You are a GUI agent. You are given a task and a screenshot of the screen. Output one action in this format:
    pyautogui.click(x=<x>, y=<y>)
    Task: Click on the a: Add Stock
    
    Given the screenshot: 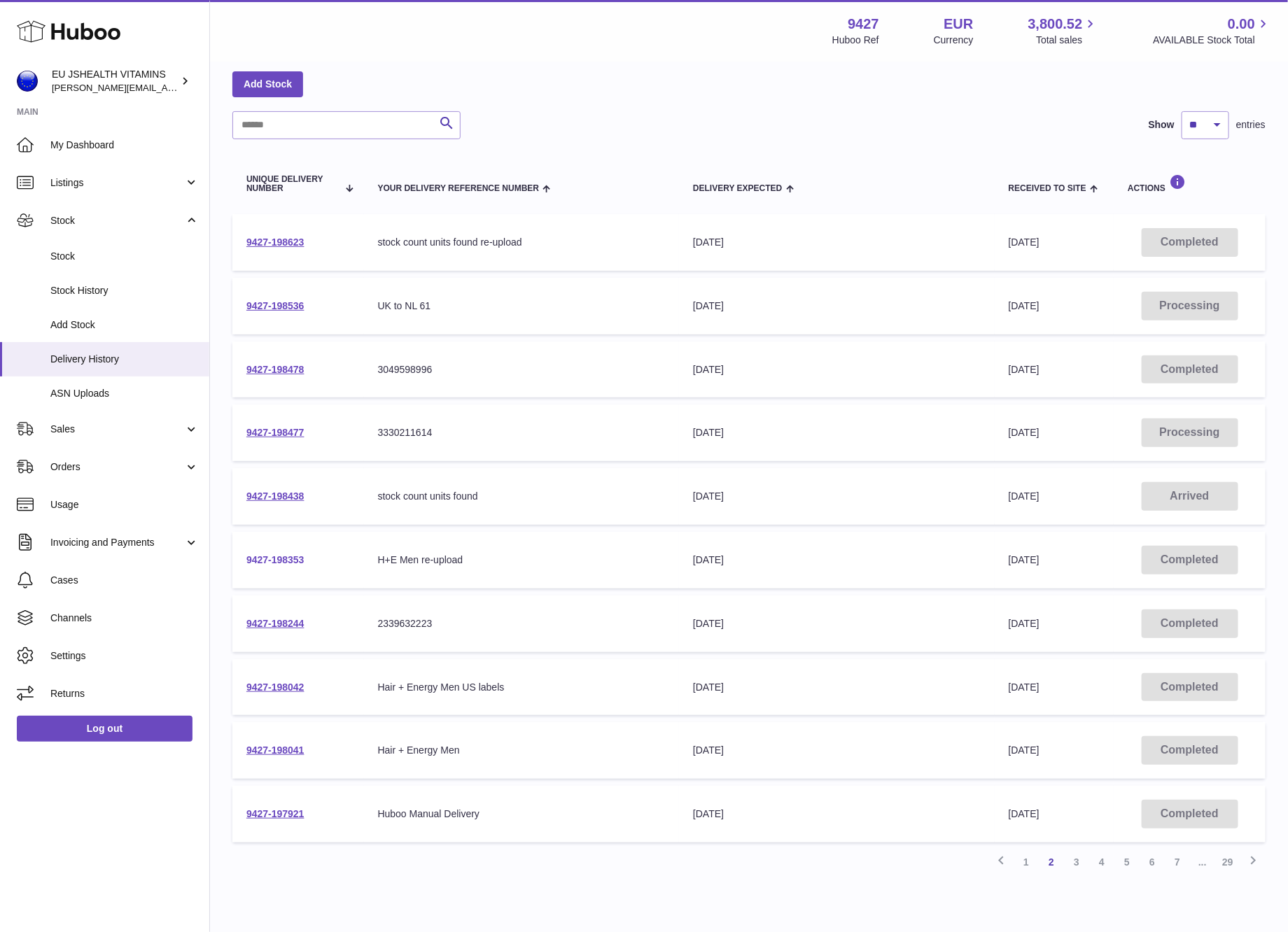 What is the action you would take?
    pyautogui.click(x=267, y=84)
    